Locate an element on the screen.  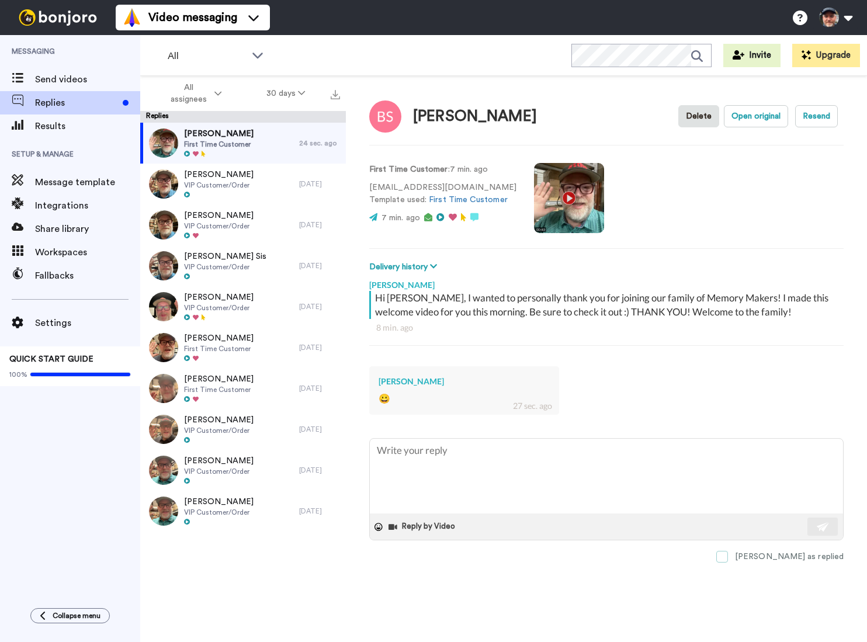
span: 100% is located at coordinates (18, 374).